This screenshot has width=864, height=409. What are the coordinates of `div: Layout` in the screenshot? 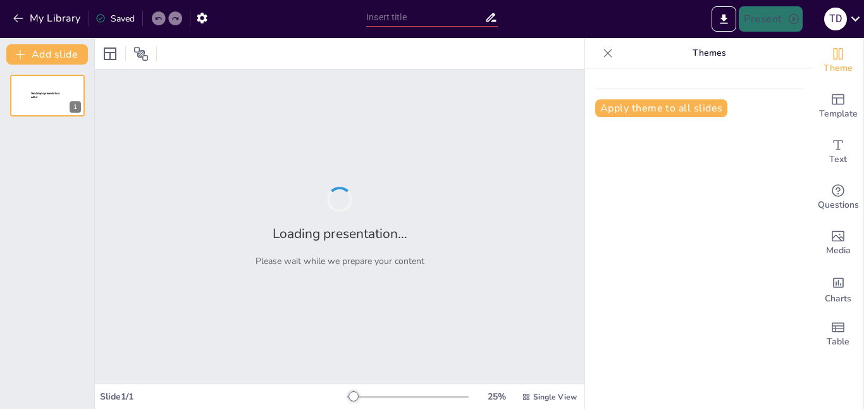 It's located at (110, 54).